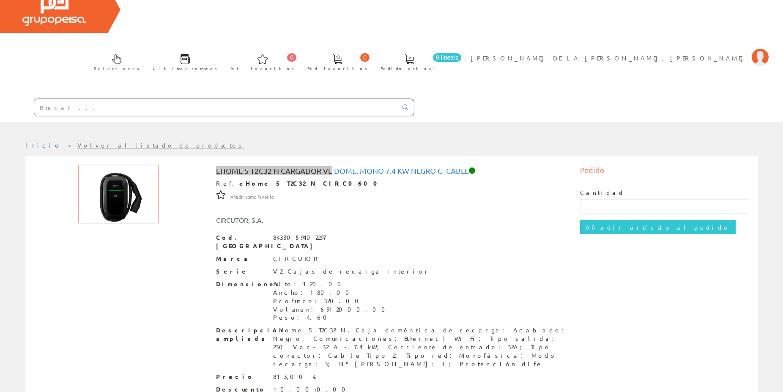 The height and width of the screenshot is (392, 783). I want to click on input: Añadir artículo al pedido, so click(658, 227).